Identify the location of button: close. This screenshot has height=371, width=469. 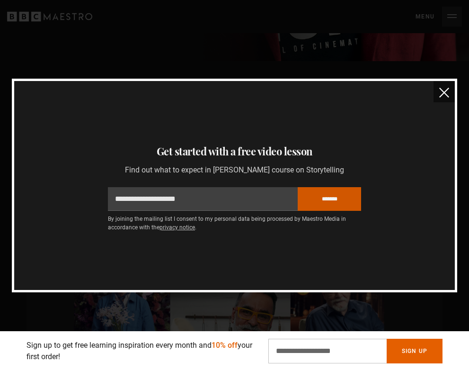
(444, 91).